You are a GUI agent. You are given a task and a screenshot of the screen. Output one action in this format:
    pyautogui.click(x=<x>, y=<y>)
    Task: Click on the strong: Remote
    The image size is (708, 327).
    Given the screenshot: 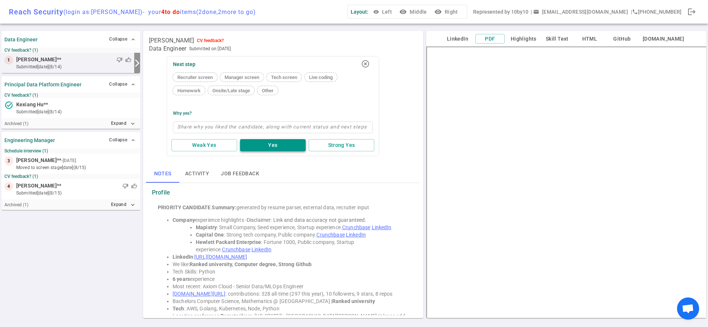 What is the action you would take?
    pyautogui.click(x=230, y=316)
    